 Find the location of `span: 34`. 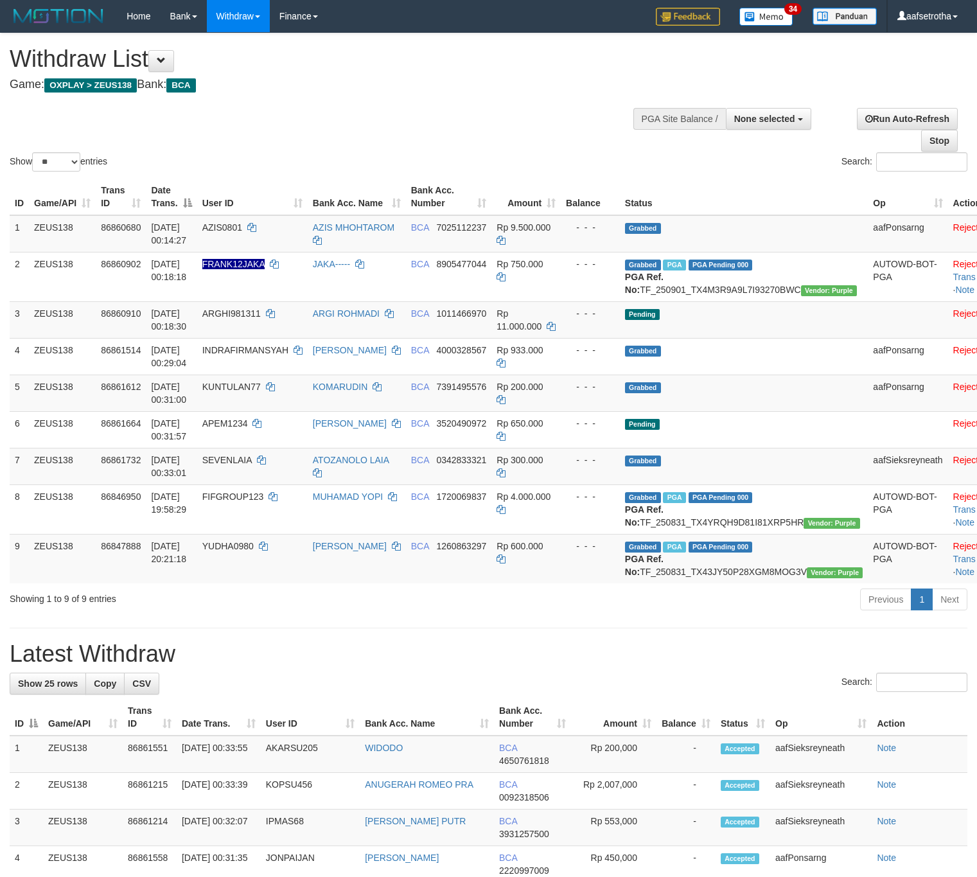

span: 34 is located at coordinates (793, 9).